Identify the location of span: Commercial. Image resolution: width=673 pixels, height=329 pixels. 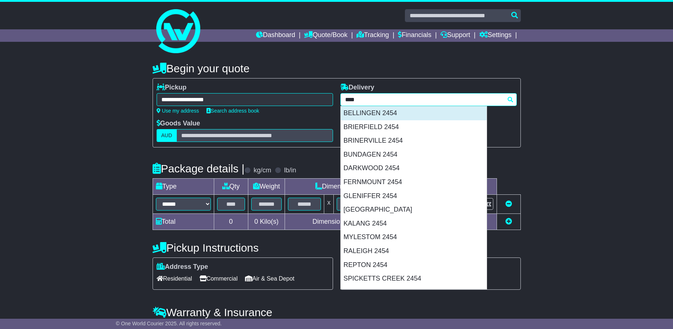
(219, 278).